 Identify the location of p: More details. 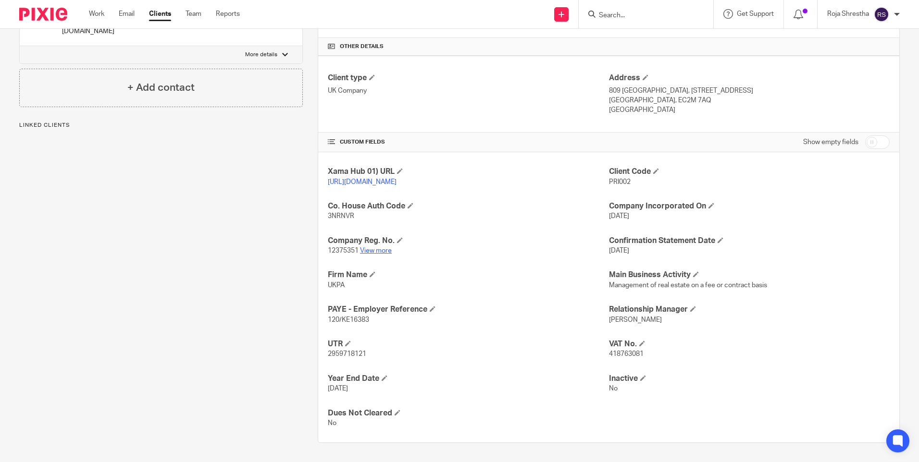
(261, 55).